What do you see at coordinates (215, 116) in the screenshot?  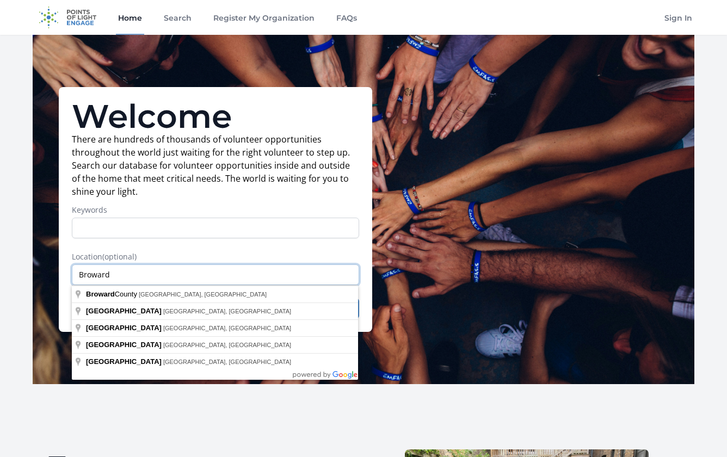 I see `h1: Welcome` at bounding box center [215, 116].